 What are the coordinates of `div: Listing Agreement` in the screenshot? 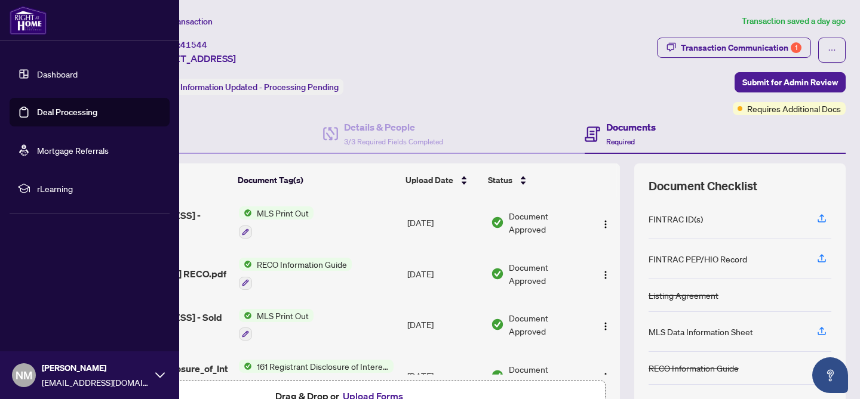 It's located at (683, 295).